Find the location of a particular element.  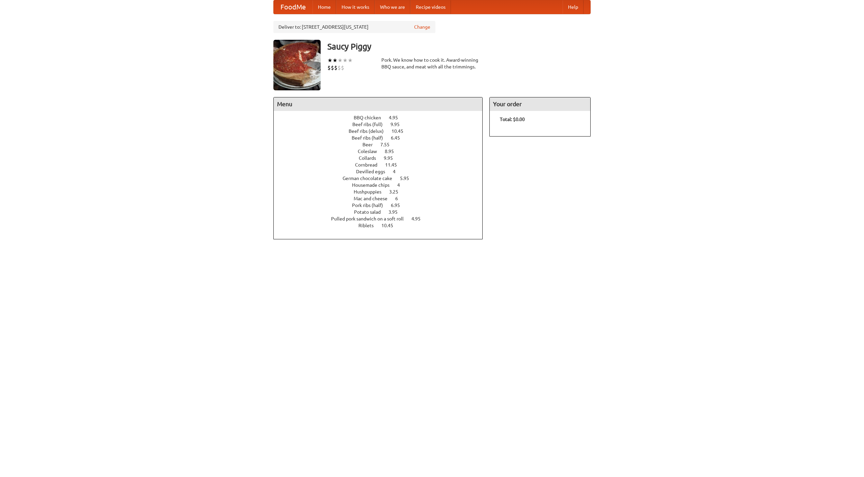

a: Devilled eggs 4 is located at coordinates (382, 172).